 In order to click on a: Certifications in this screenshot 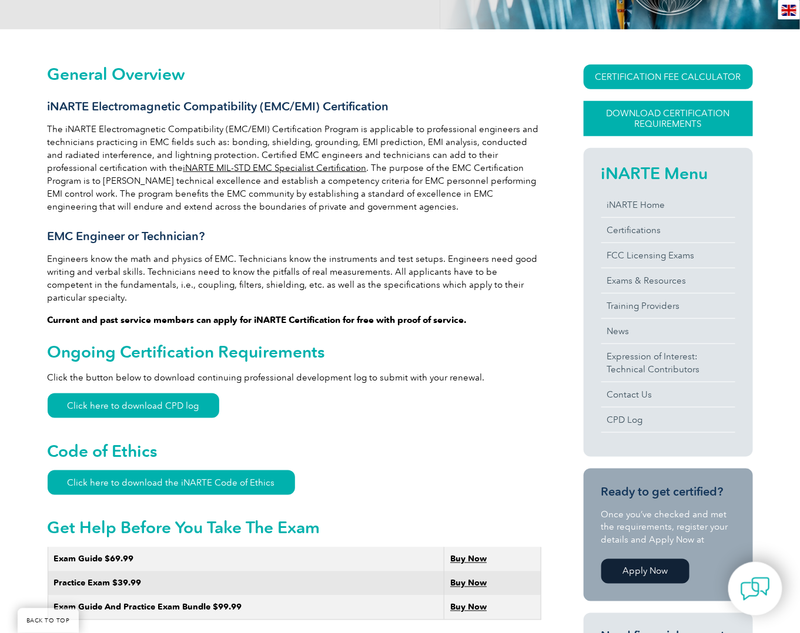, I will do `click(668, 230)`.